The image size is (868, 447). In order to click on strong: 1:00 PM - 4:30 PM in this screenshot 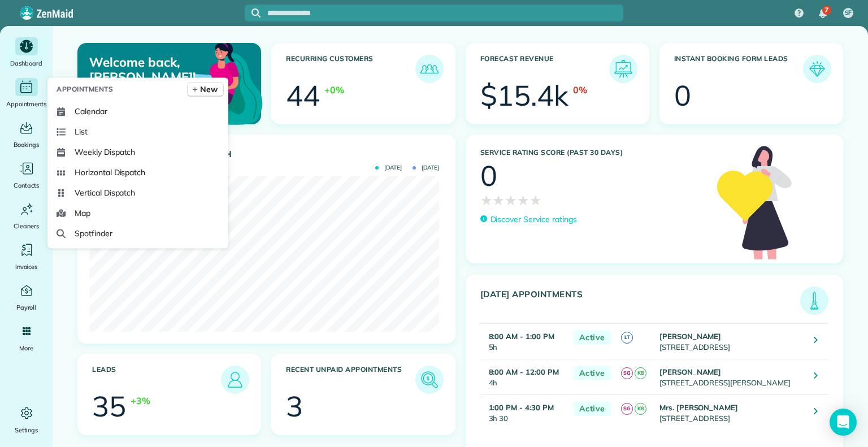, I will do `click(521, 407)`.